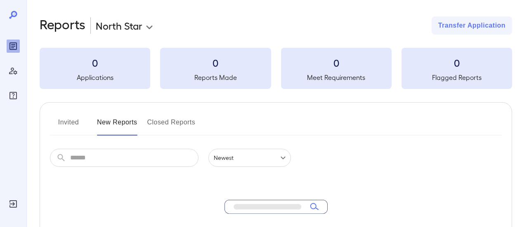 This screenshot has width=522, height=227. I want to click on h5: Flagged Reports, so click(457, 78).